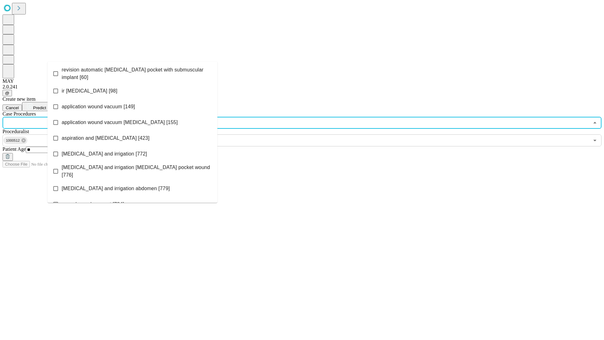 This screenshot has width=604, height=340. I want to click on div: 2.0.241, so click(302, 87).